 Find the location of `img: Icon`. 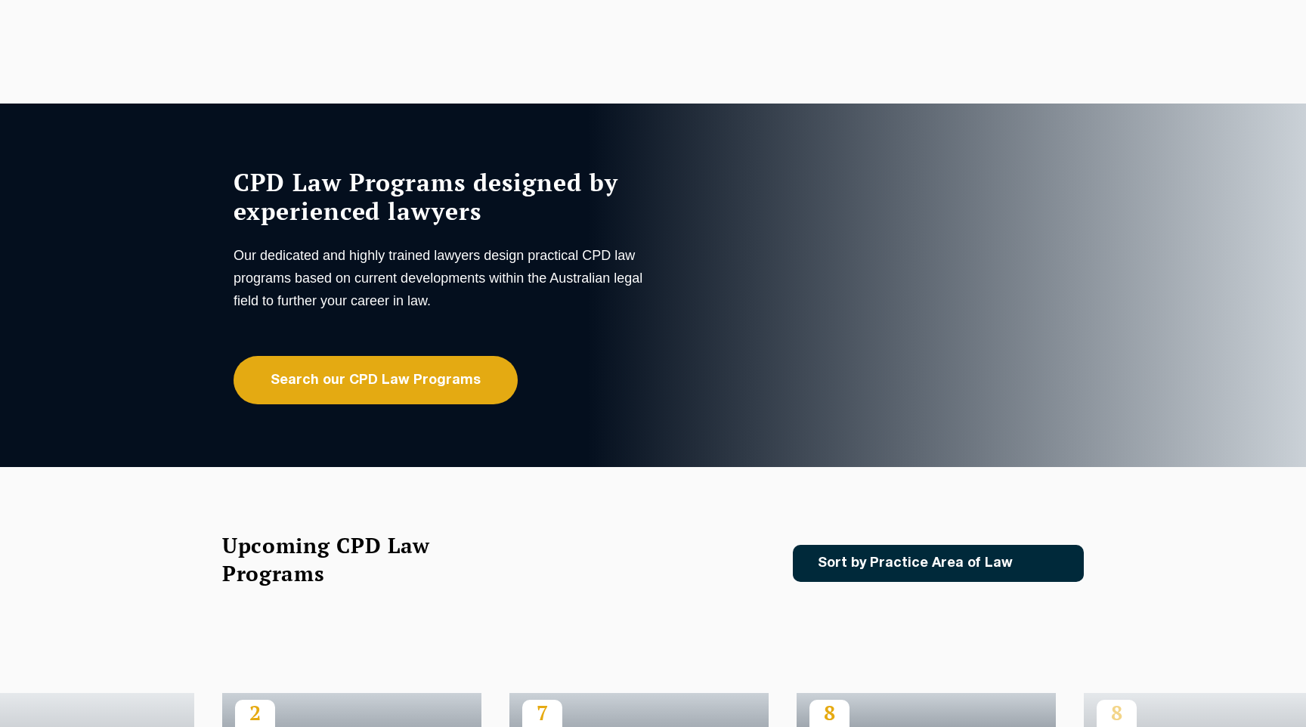

img: Icon is located at coordinates (1045, 563).